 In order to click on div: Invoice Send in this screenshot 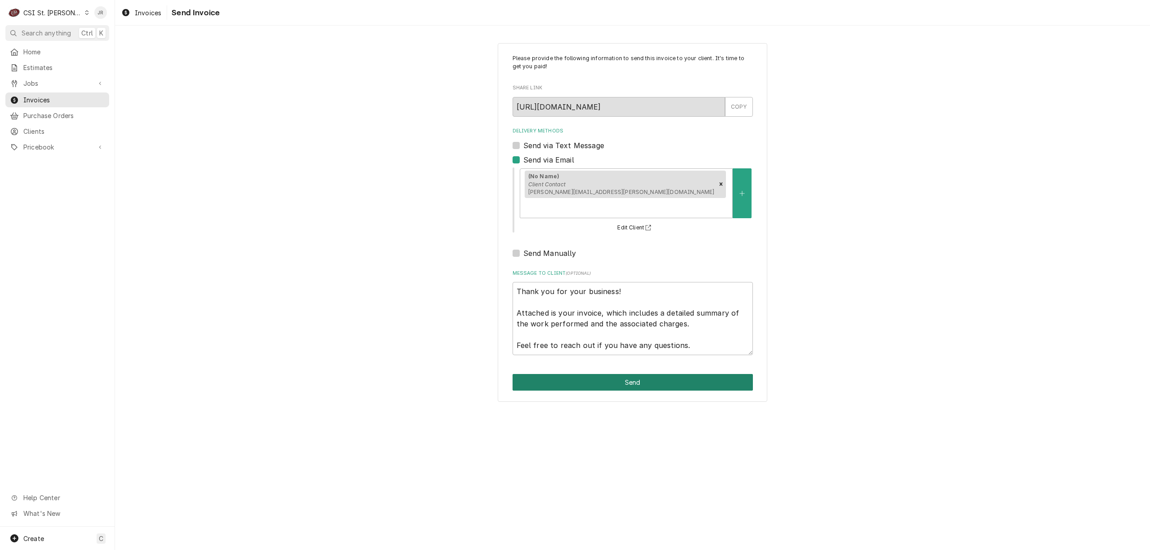, I will do `click(632, 223)`.